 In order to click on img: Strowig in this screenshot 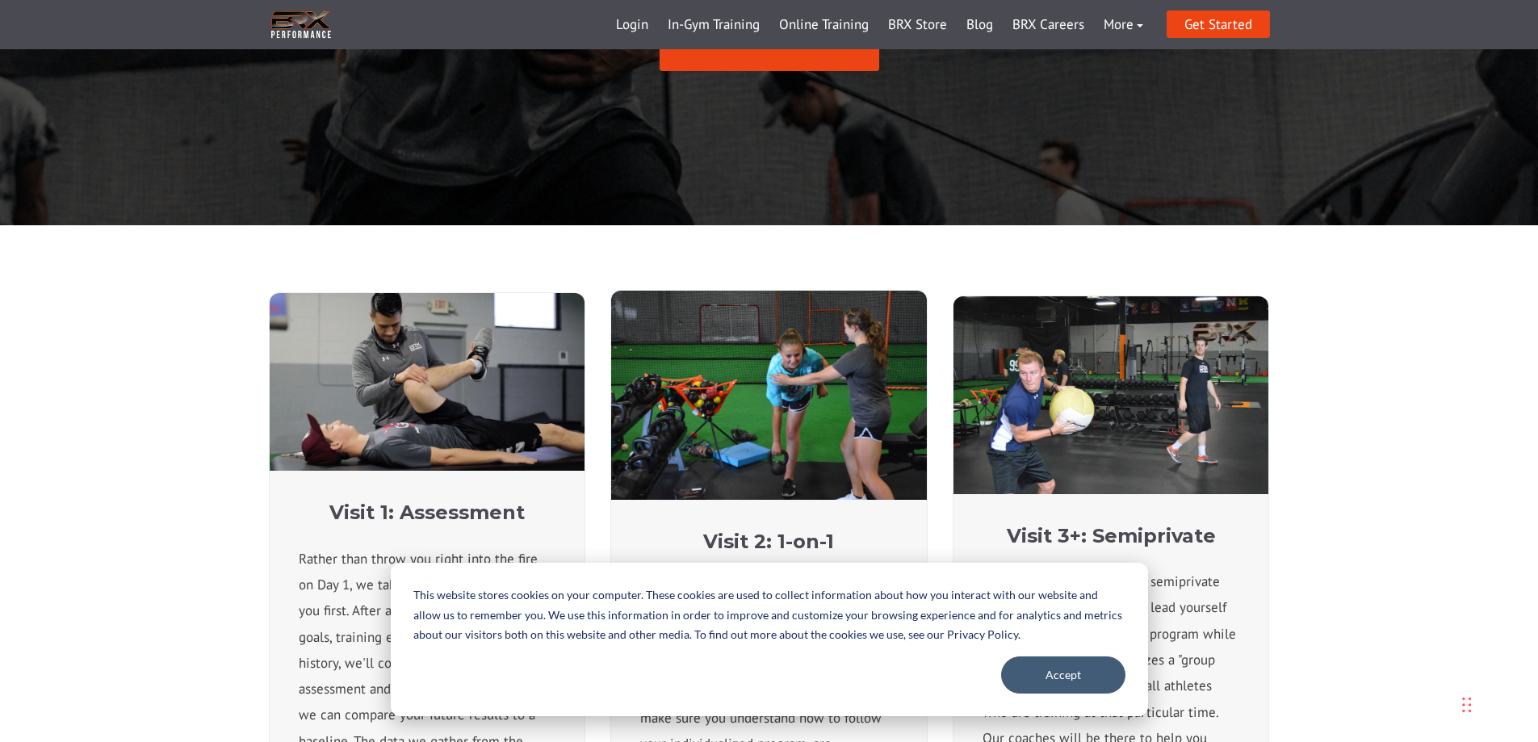, I will do `click(769, 395)`.